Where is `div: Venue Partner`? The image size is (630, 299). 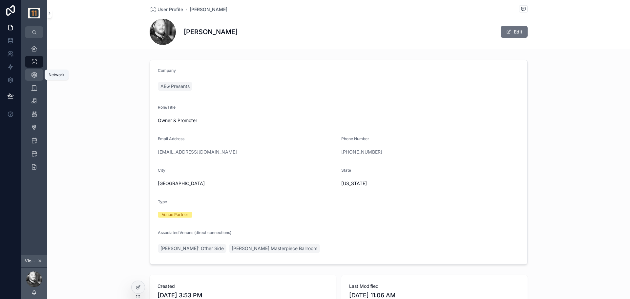
div: Venue Partner is located at coordinates (175, 215).